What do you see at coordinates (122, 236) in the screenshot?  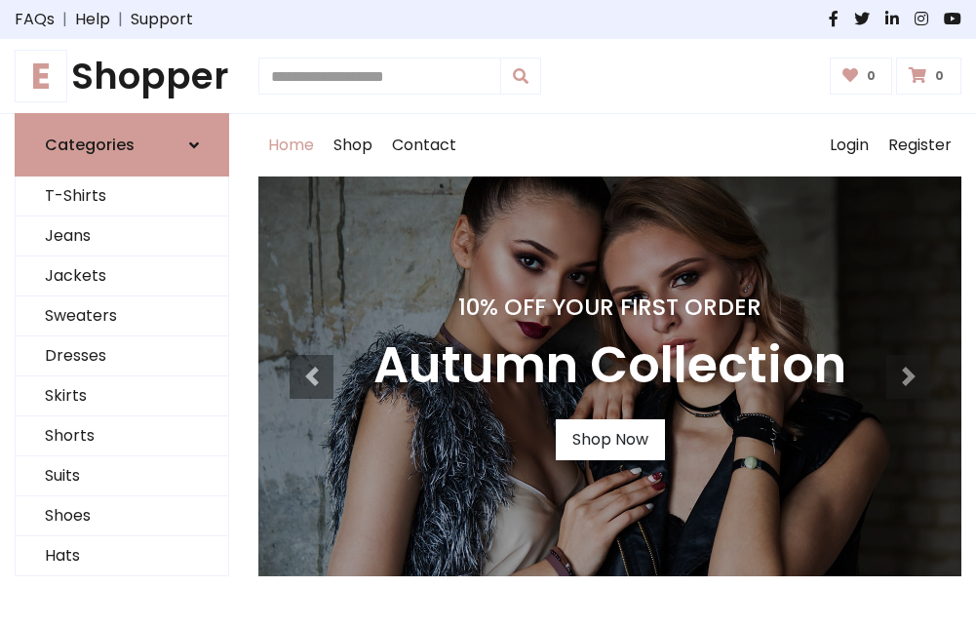 I see `a: Jeans` at bounding box center [122, 236].